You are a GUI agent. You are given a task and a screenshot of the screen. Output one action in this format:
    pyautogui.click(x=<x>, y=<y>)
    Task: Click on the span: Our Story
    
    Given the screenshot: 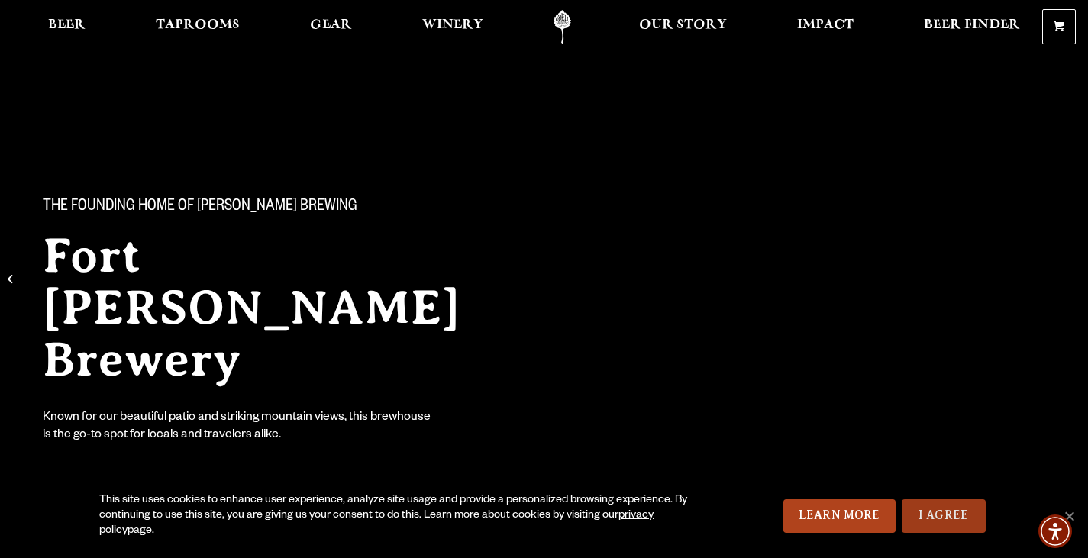 What is the action you would take?
    pyautogui.click(x=682, y=25)
    